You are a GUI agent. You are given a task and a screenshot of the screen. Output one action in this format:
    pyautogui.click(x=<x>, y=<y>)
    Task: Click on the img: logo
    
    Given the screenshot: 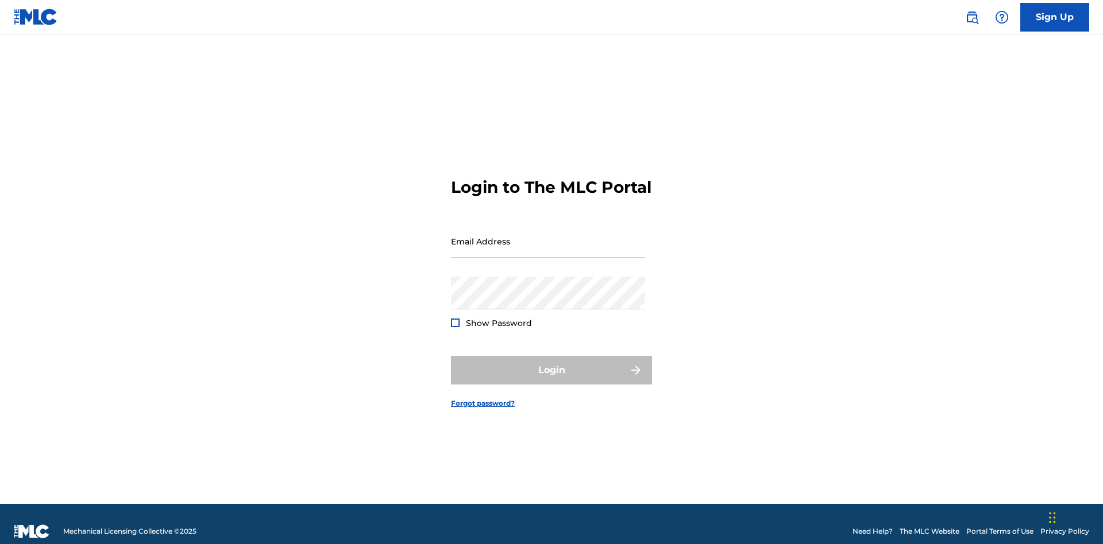 What is the action you would take?
    pyautogui.click(x=32, y=532)
    